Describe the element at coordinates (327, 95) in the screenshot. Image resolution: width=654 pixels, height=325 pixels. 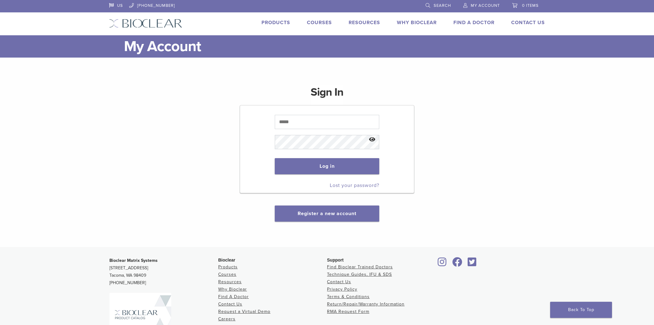
I see `h1: Sign In` at that location.